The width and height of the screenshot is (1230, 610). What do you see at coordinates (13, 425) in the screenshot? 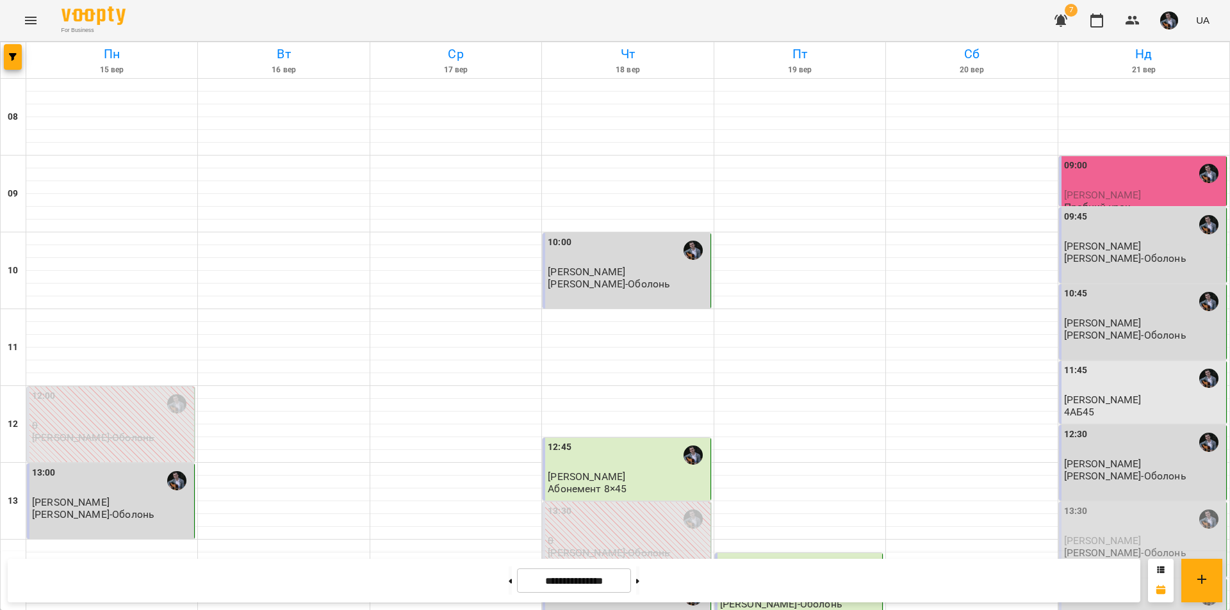
I see `h6: 12` at bounding box center [13, 425].